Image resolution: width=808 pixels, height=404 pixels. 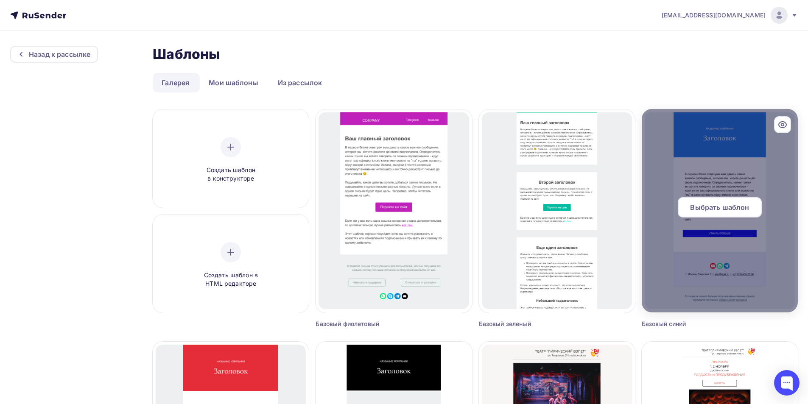 What do you see at coordinates (175, 83) in the screenshot?
I see `a: Галерея` at bounding box center [175, 83].